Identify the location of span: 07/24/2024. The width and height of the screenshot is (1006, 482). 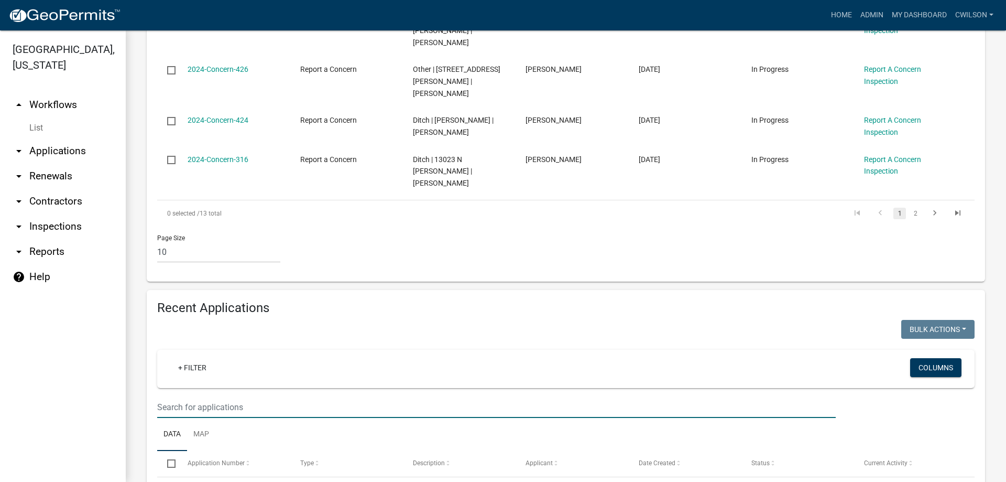
(649, 69).